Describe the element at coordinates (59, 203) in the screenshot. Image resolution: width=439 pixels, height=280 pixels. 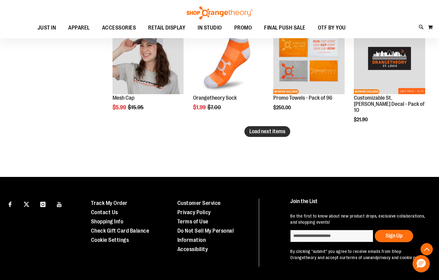
I see `a: Visit our Youtube page` at that location.